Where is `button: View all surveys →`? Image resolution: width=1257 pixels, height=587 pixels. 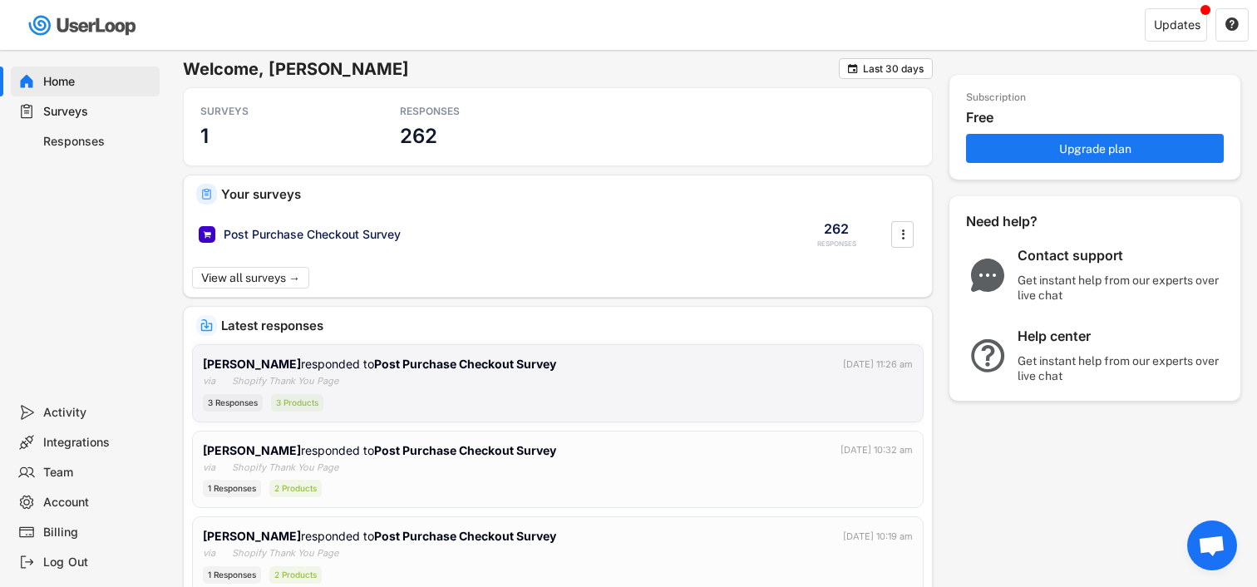 button: View all surveys → is located at coordinates (250, 278).